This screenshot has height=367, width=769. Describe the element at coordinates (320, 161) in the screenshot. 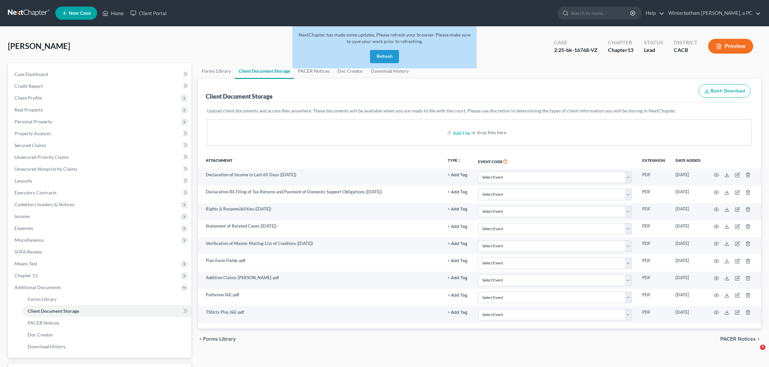

I see `th: Attachment` at that location.